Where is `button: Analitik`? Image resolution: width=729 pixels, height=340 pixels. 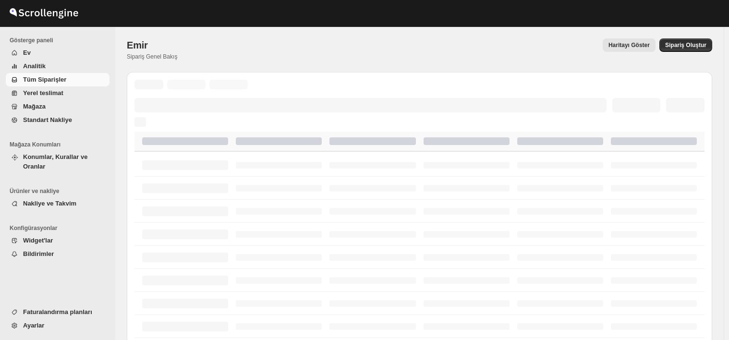 button: Analitik is located at coordinates (58, 66).